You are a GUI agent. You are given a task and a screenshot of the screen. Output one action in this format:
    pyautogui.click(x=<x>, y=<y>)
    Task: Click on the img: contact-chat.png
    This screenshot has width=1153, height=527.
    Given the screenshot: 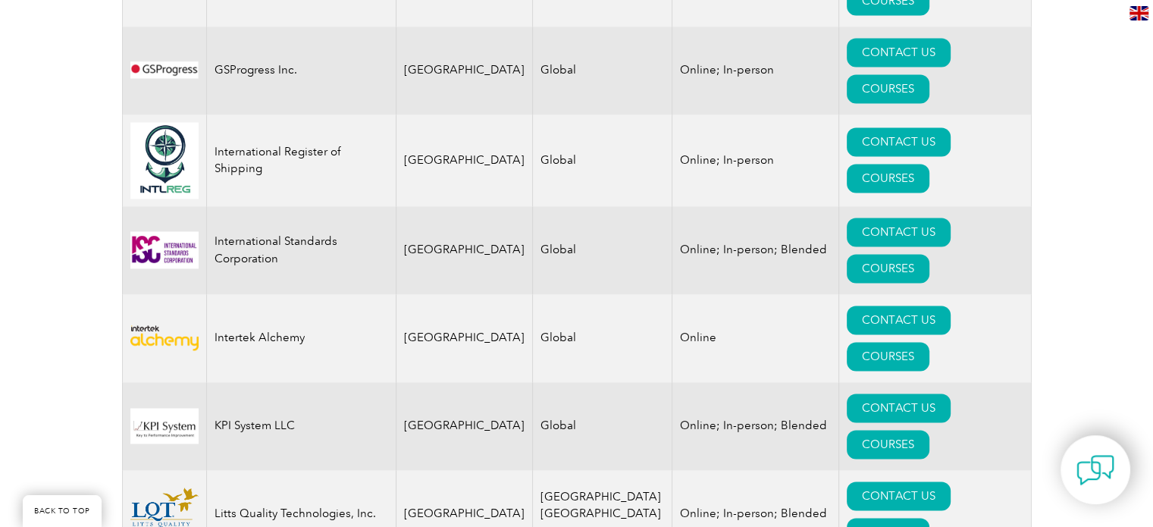 What is the action you would take?
    pyautogui.click(x=1096, y=470)
    